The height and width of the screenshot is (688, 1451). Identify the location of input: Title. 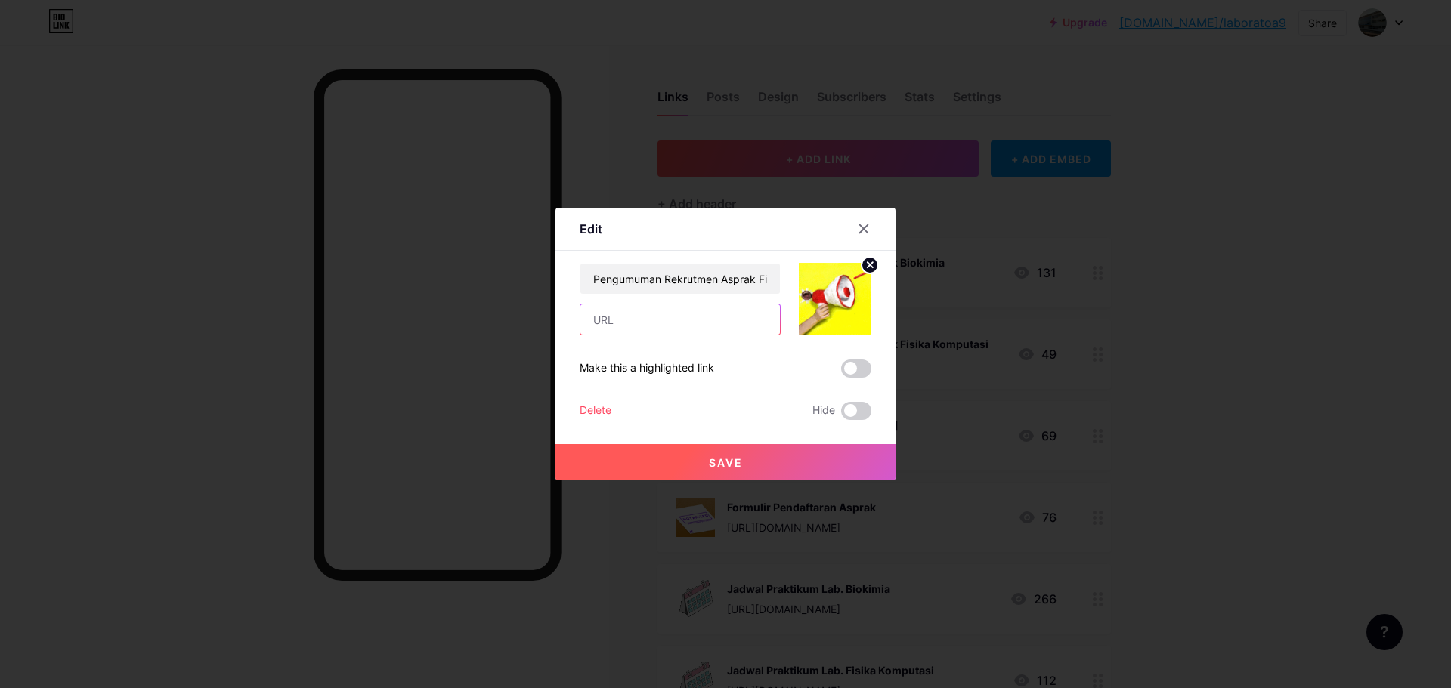
(680, 279).